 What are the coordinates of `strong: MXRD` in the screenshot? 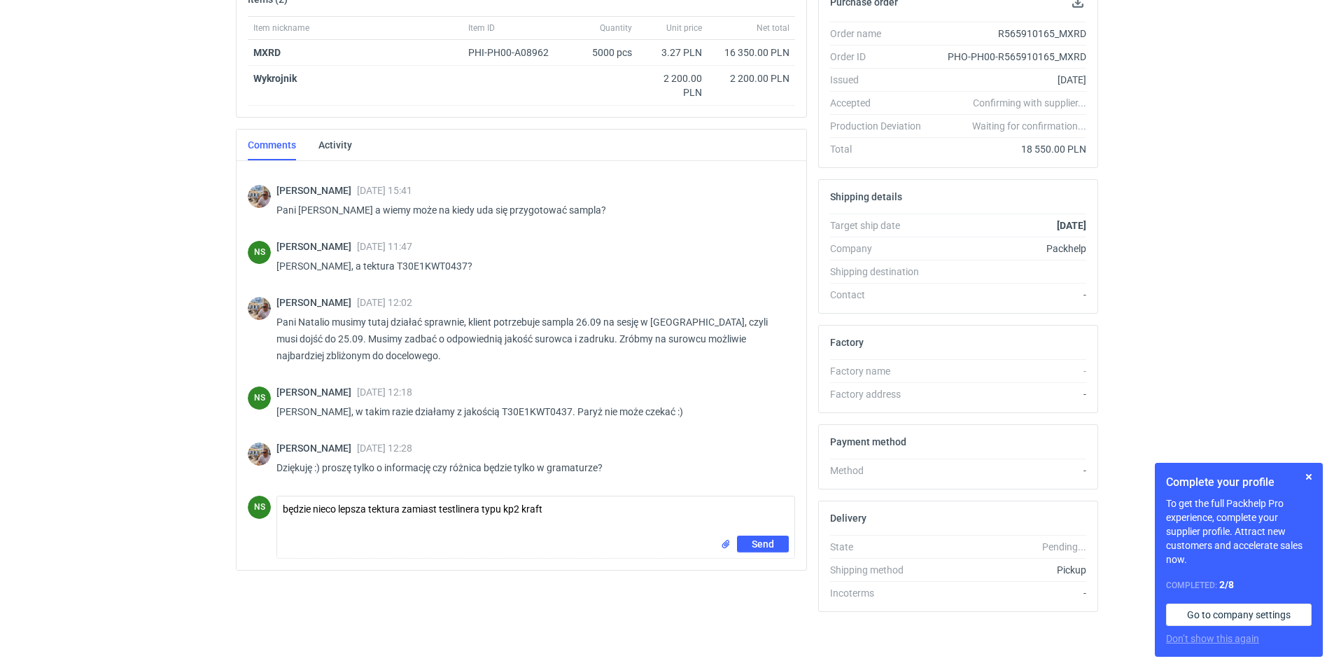 It's located at (267, 52).